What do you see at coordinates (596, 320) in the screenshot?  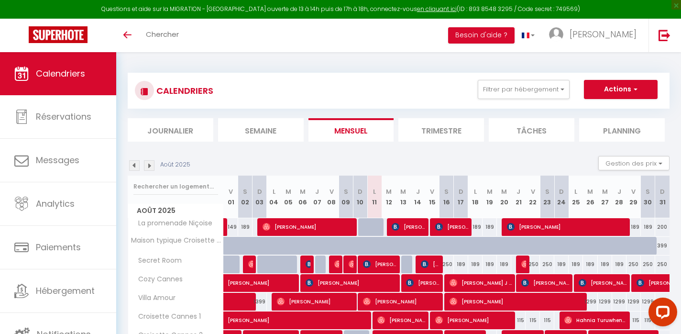 I see `span: Hahnia Turuwhenua` at bounding box center [596, 320].